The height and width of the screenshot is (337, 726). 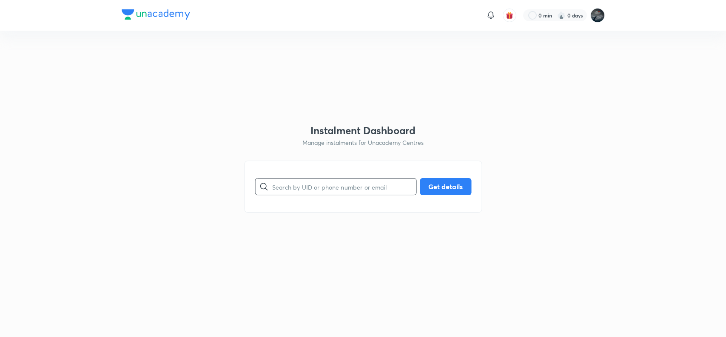 I want to click on h3: Instalment Dashboard, so click(x=363, y=130).